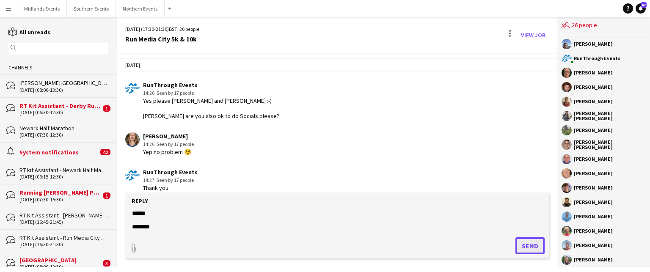 The image size is (650, 272). I want to click on div: Run Media City 5k & 10k, so click(162, 39).